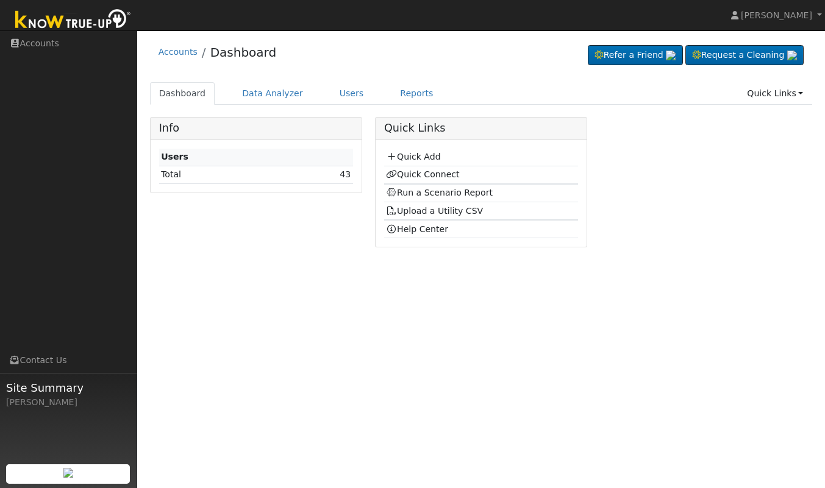 The width and height of the screenshot is (825, 488). Describe the element at coordinates (272, 93) in the screenshot. I see `a: Data Analyzer` at that location.